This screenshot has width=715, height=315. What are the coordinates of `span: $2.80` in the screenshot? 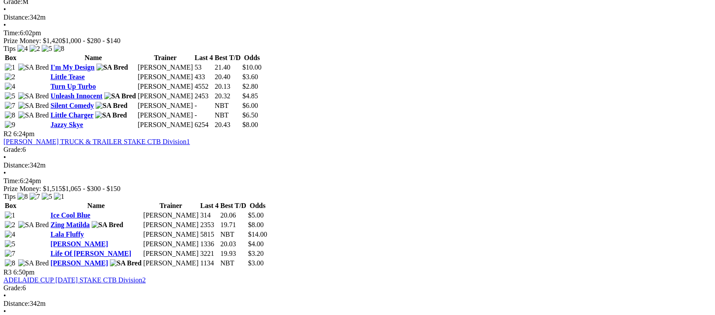 It's located at (250, 86).